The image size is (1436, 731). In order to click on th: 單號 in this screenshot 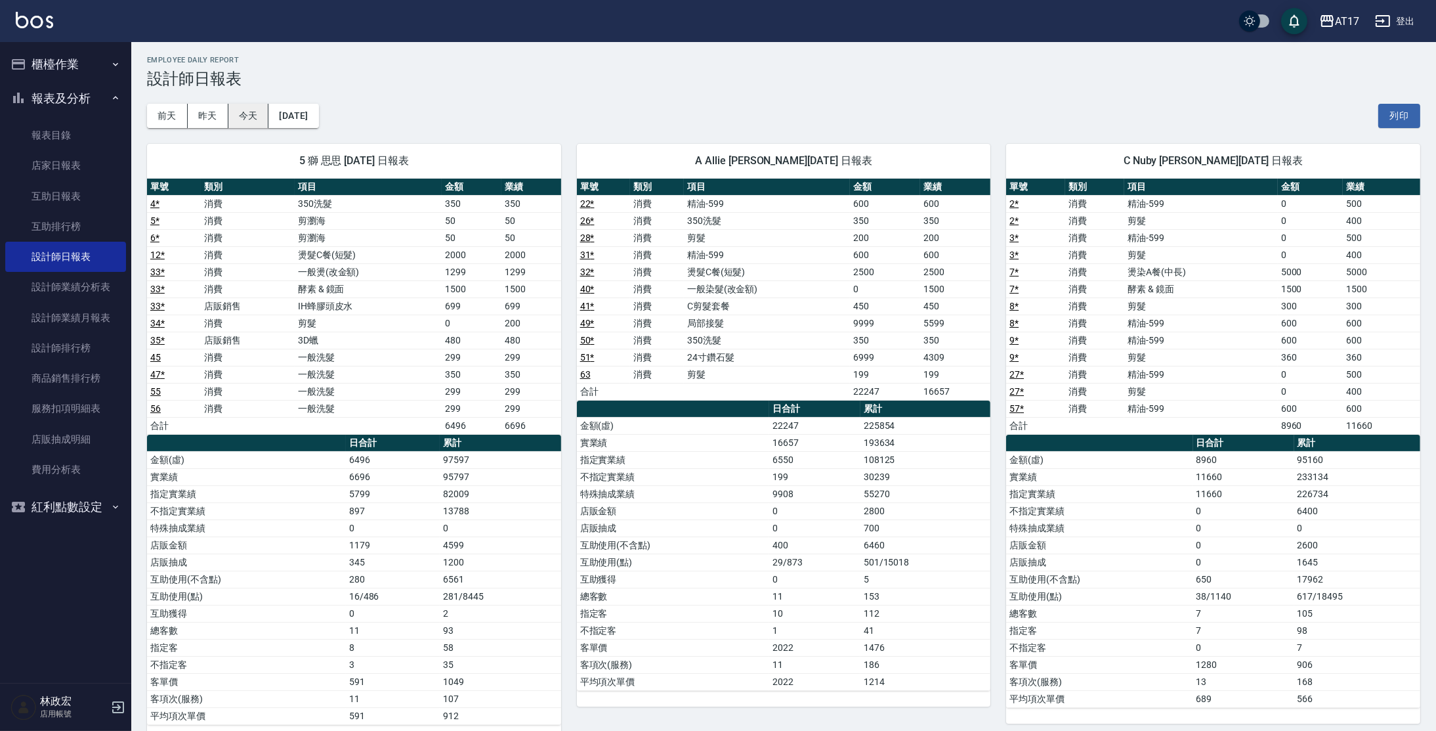, I will do `click(1036, 187)`.